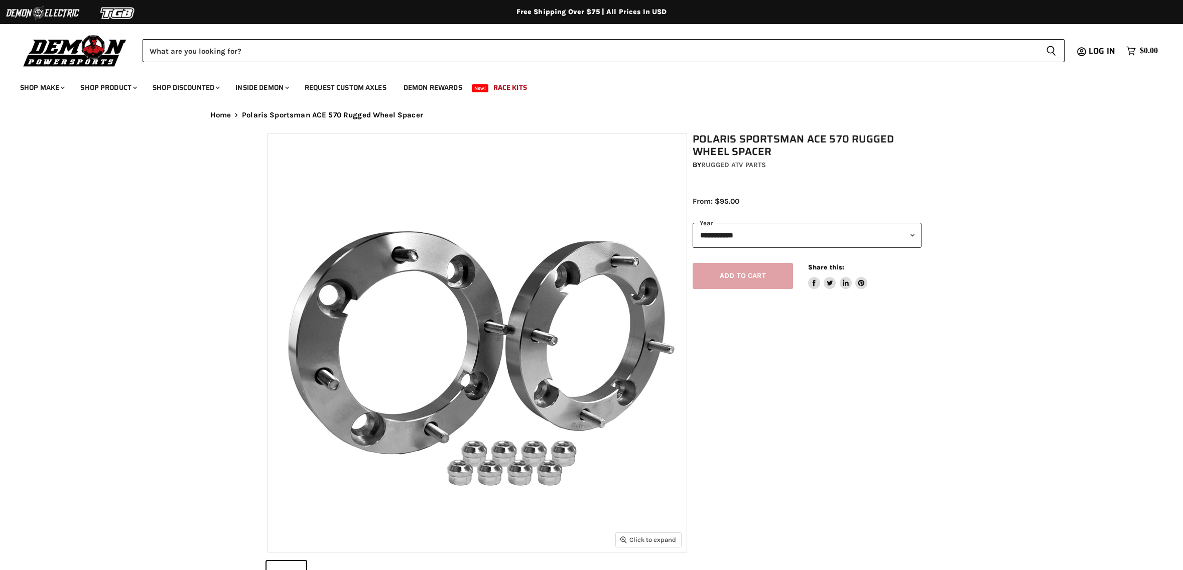 This screenshot has height=570, width=1183. Describe the element at coordinates (807, 146) in the screenshot. I see `h1: Polaris Sportsman ACE 570 Rugged Wheel Spacer` at that location.